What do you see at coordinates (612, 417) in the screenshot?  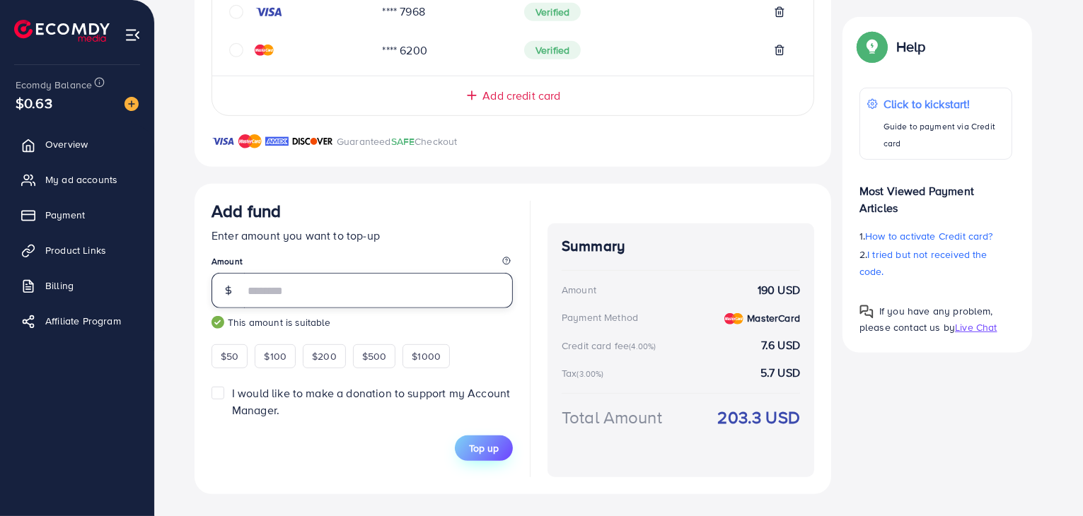 I see `div: Total Amount` at bounding box center [612, 417].